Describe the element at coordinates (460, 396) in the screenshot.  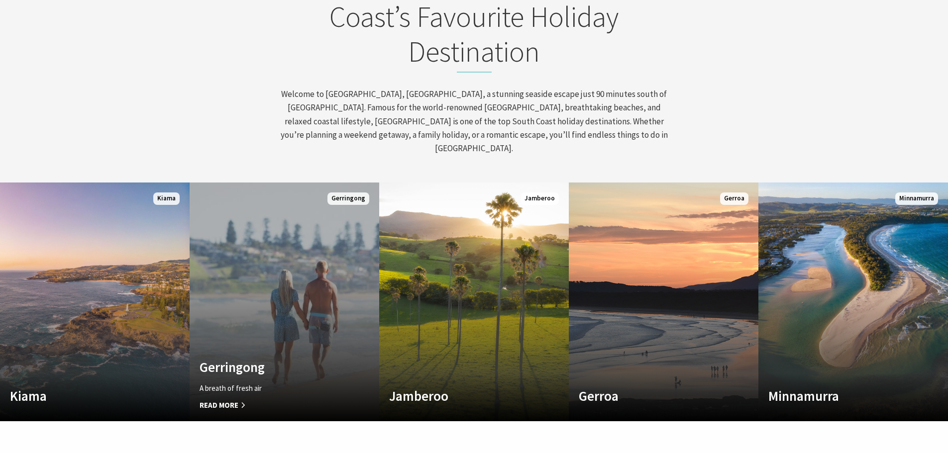
I see `h4: Jamberoo` at that location.